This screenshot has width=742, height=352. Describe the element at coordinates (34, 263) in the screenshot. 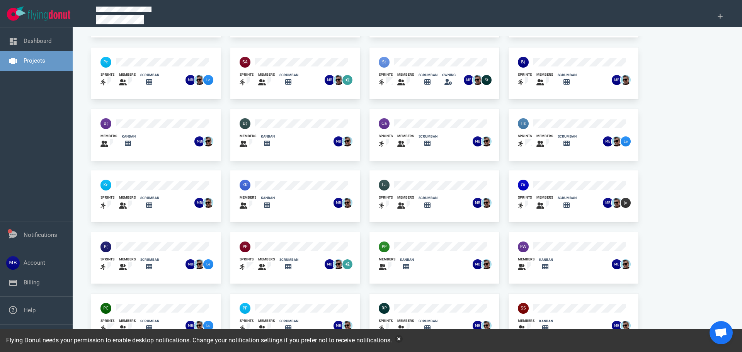

I see `a: Account` at that location.